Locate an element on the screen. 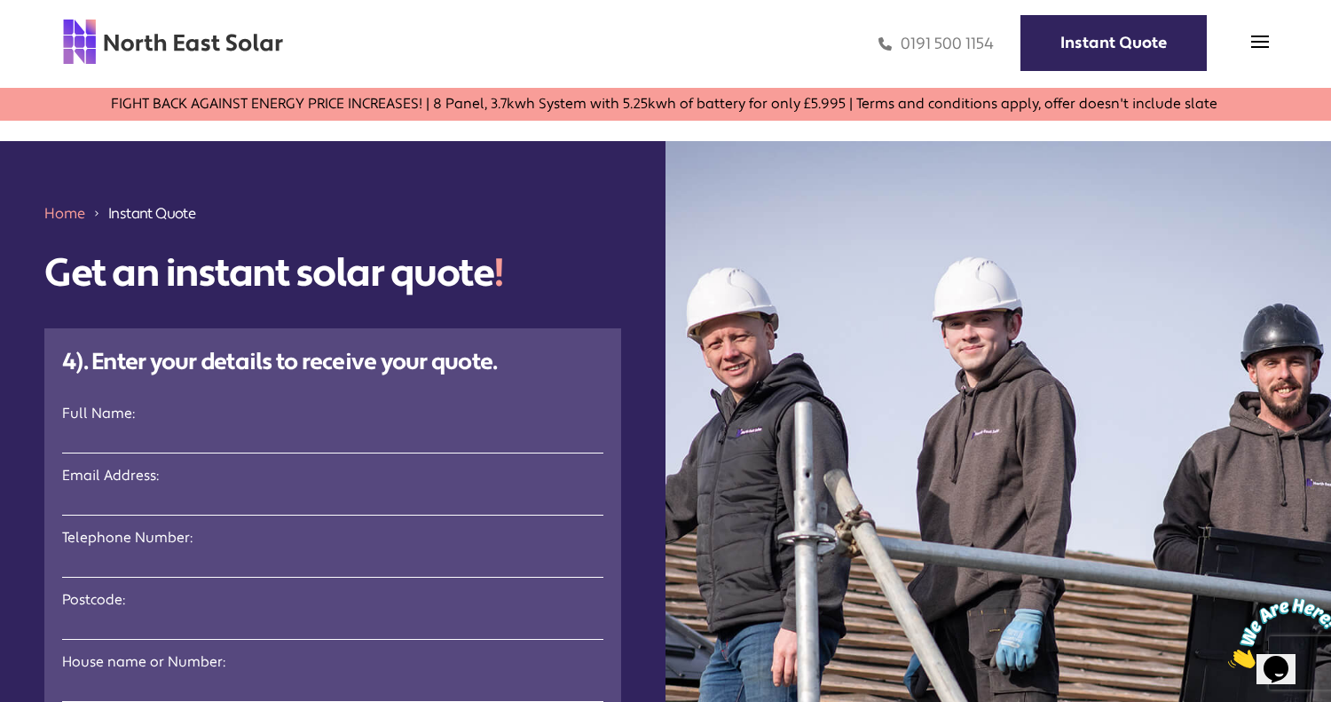 This screenshot has height=702, width=1331. label: Telephone Number: is located at coordinates (333, 538).